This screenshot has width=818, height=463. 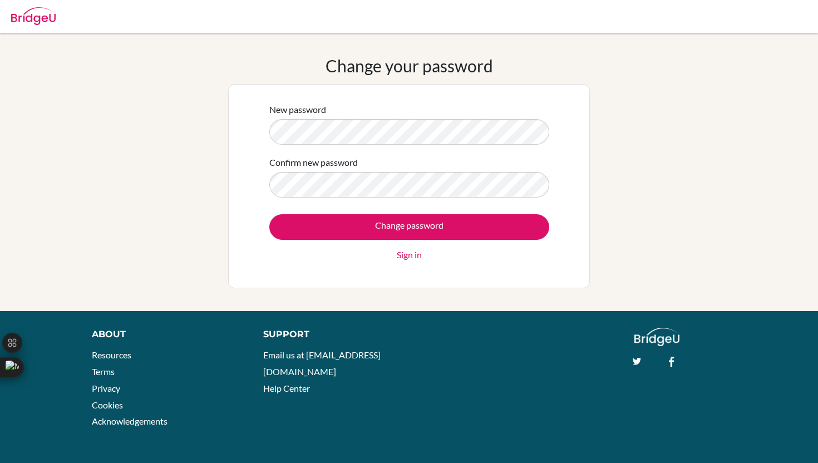 What do you see at coordinates (409, 66) in the screenshot?
I see `h1: Change your password` at bounding box center [409, 66].